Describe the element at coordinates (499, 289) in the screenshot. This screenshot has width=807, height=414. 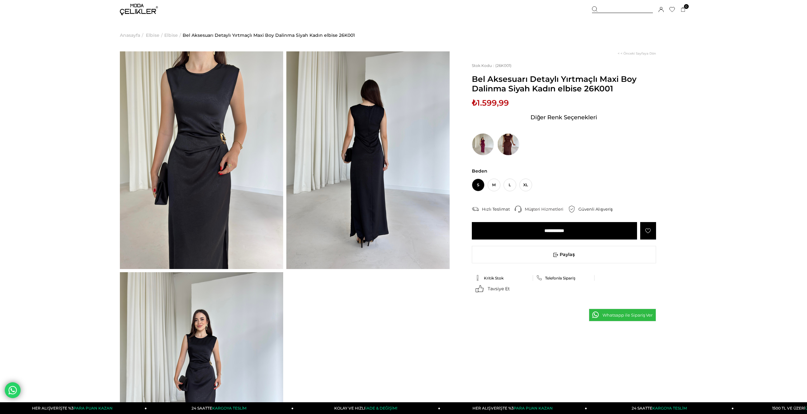
I see `span: Tavsiye Et` at that location.